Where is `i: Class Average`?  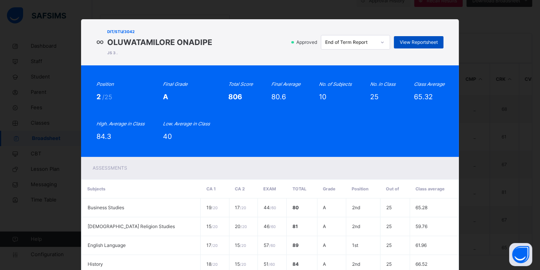
i: Class Average is located at coordinates (430, 84).